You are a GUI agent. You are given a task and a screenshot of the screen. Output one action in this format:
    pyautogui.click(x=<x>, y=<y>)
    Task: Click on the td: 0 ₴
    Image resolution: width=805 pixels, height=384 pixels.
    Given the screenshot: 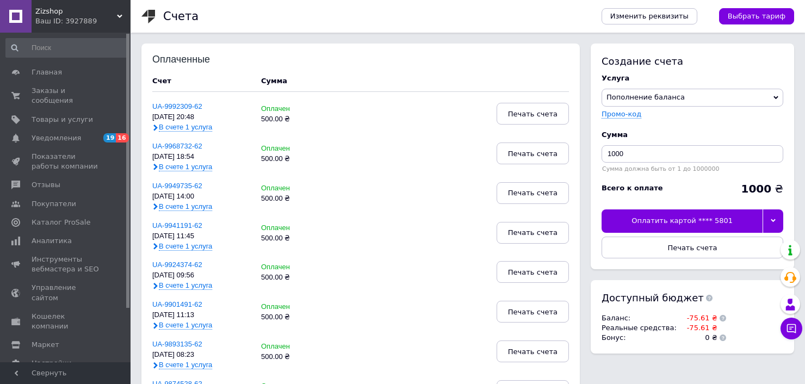 What is the action you would take?
    pyautogui.click(x=697, y=338)
    